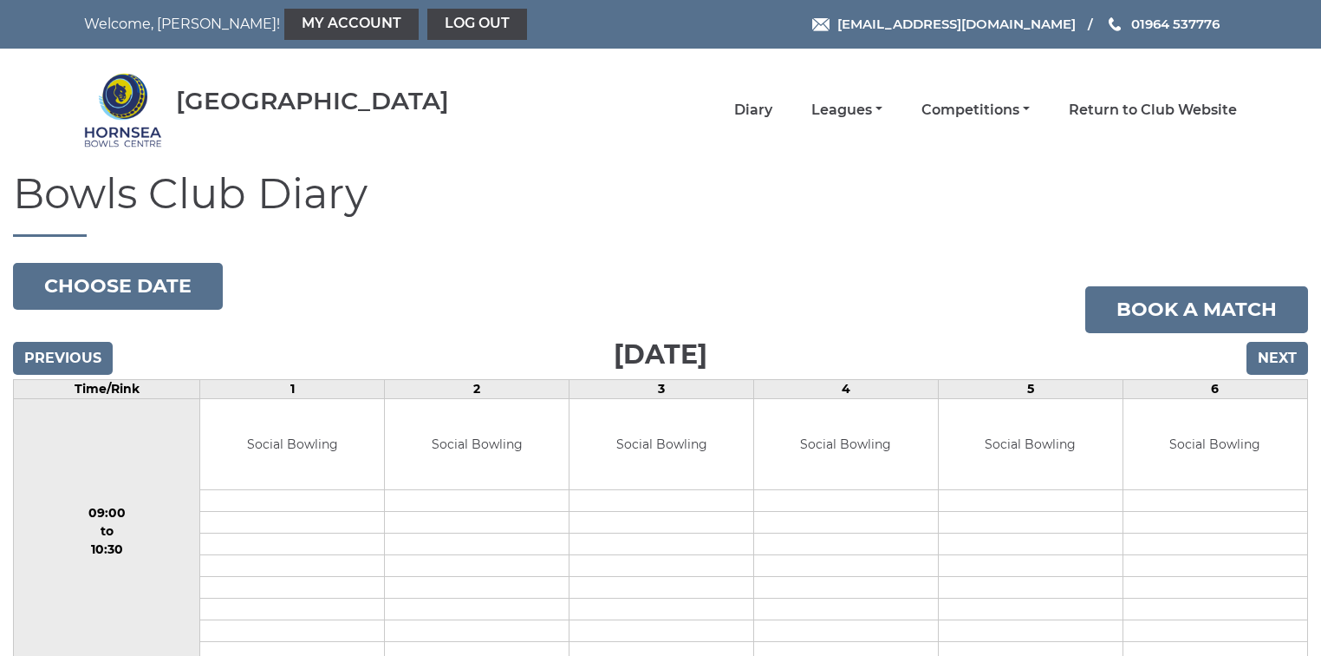  Describe the element at coordinates (1176, 23) in the screenshot. I see `span: 01964 537776` at that location.